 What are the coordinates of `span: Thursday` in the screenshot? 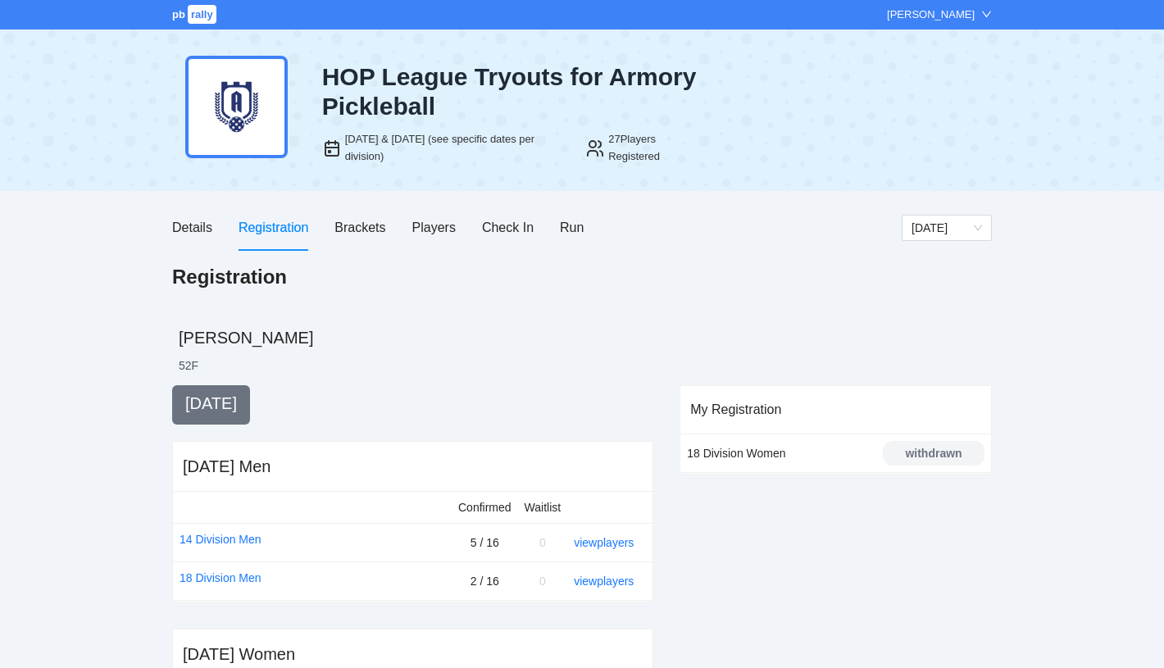 It's located at (947, 228).